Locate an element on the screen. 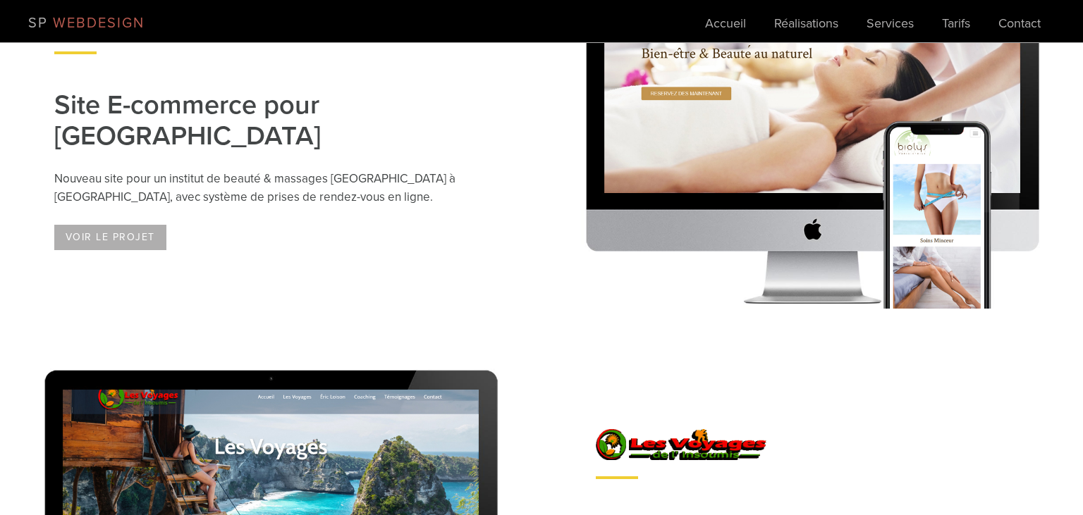 Image resolution: width=1083 pixels, height=515 pixels. a: Services is located at coordinates (890, 28).